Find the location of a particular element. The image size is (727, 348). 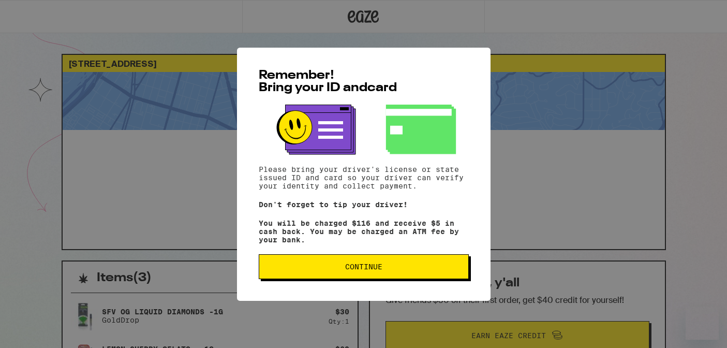

span: Continue is located at coordinates (364, 267).